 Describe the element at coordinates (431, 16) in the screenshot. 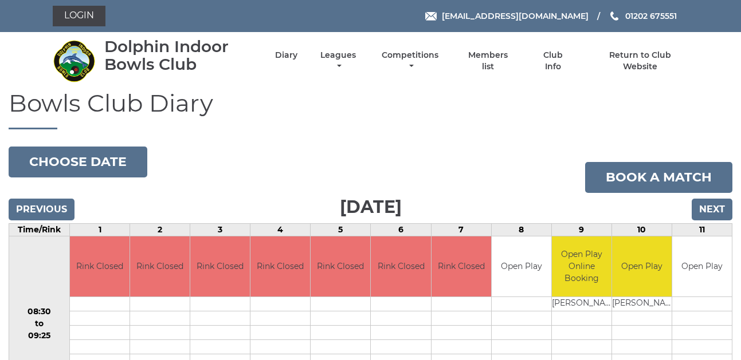

I see `img: Email` at that location.